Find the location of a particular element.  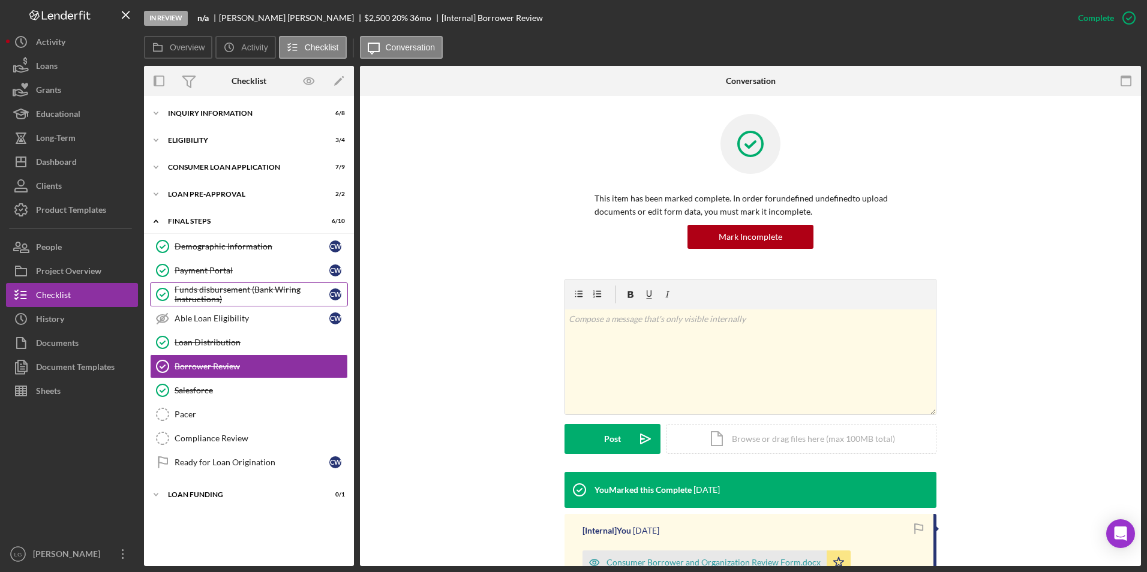

button: Project Overview is located at coordinates (72, 271).